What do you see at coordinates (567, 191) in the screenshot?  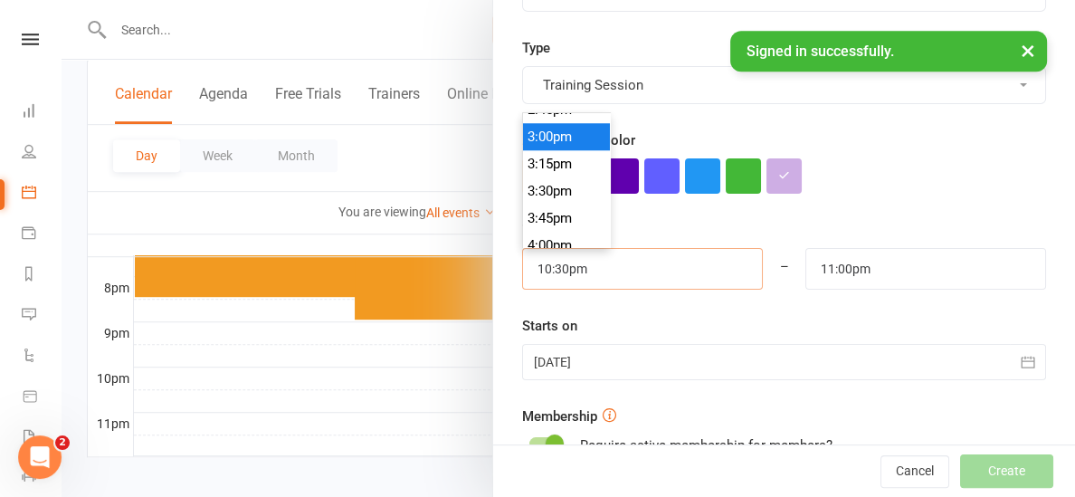 I see `li: 3:30pm` at bounding box center [567, 191].